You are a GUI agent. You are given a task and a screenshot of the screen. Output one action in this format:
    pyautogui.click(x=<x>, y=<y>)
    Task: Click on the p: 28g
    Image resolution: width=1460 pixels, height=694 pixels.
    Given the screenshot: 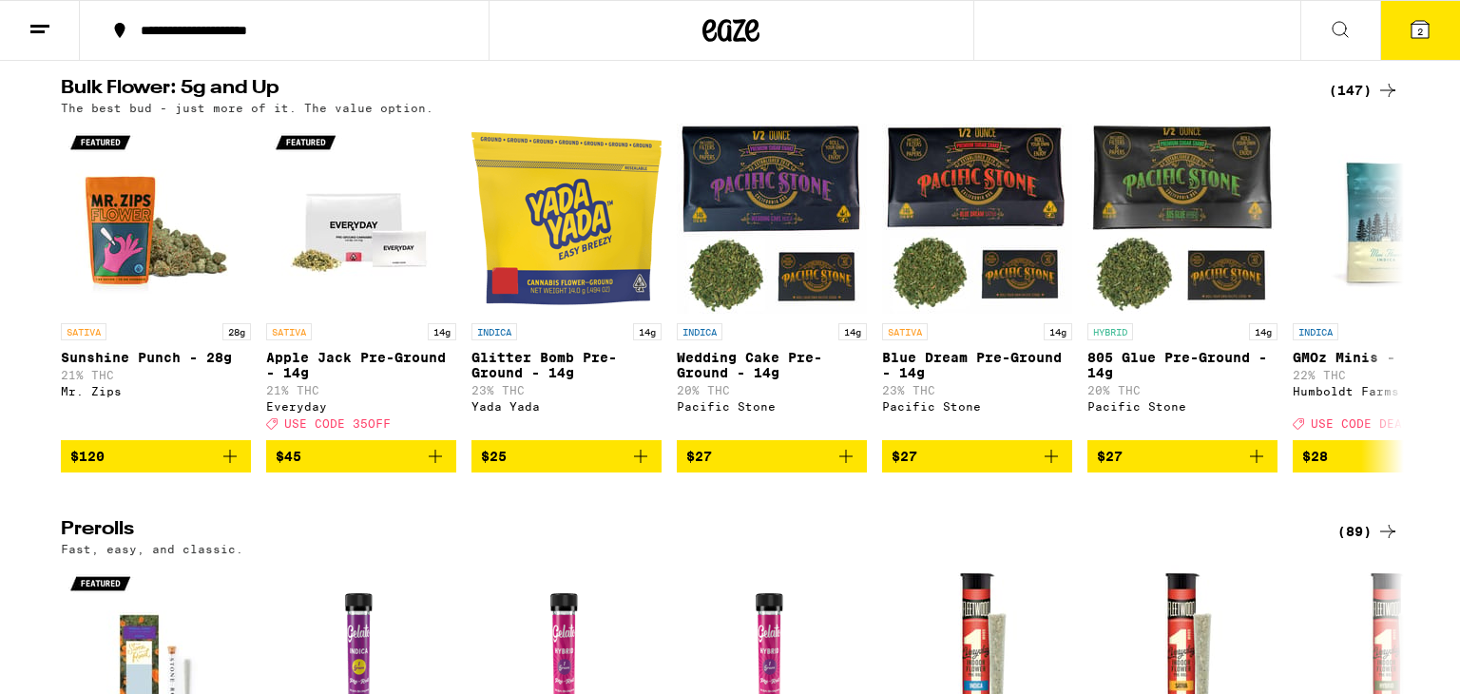 What is the action you would take?
    pyautogui.click(x=237, y=332)
    